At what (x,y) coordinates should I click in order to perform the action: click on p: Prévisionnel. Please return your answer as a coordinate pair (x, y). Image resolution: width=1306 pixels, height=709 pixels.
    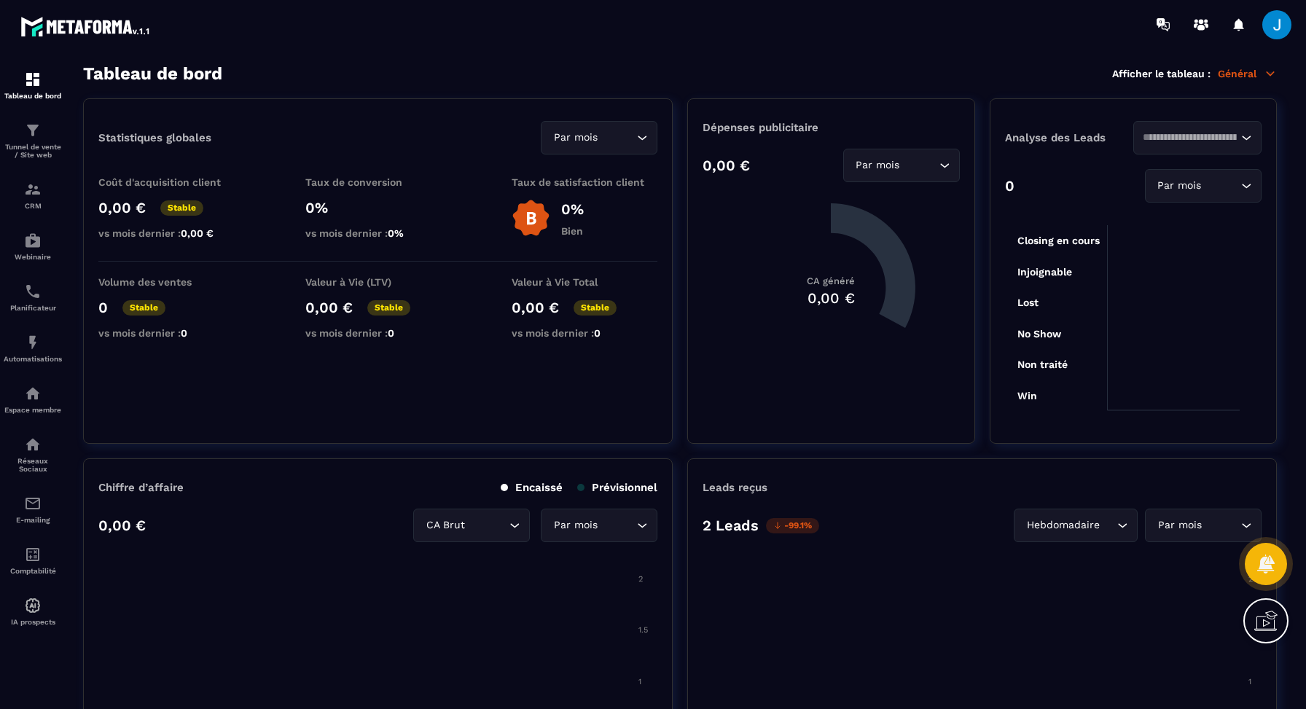
    Looking at the image, I should click on (617, 488).